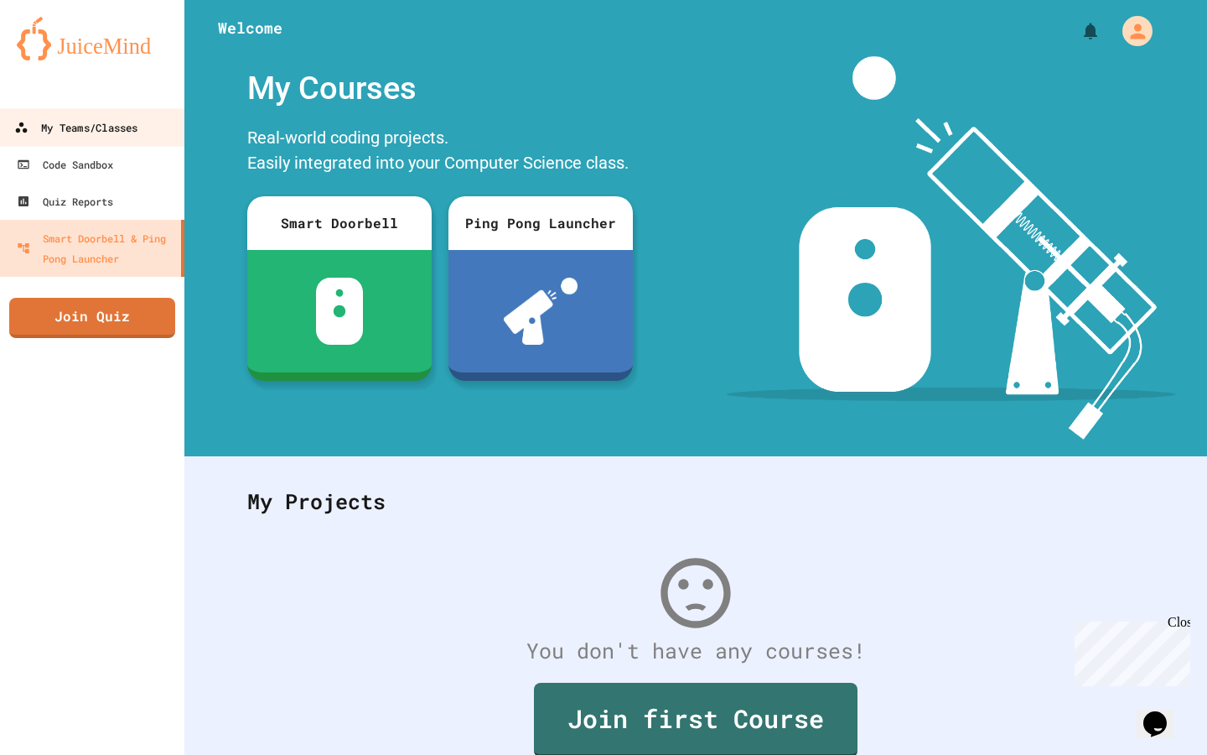 Image resolution: width=1207 pixels, height=755 pixels. I want to click on div: My Notifications, so click(1077, 31).